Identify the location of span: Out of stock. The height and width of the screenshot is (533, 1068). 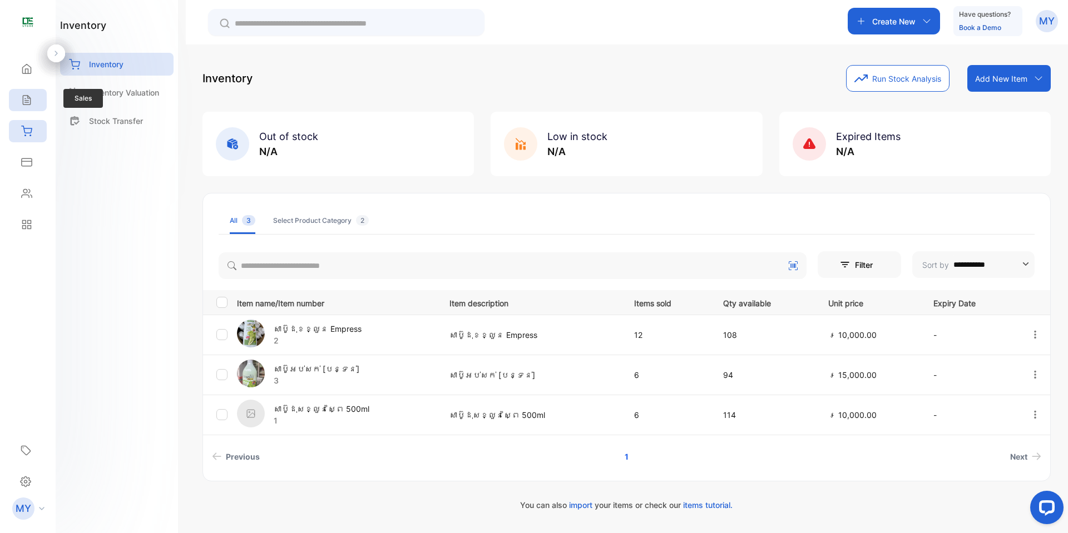
(289, 136).